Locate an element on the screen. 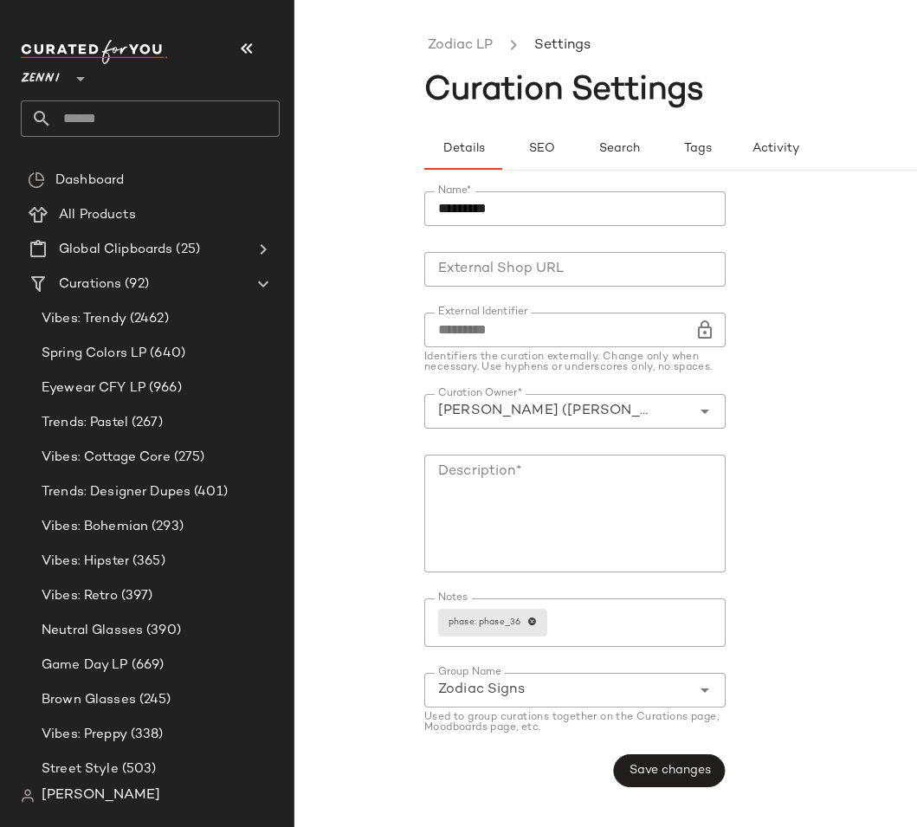 The image size is (917, 827). span: Vibes: Preppy is located at coordinates (84, 734).